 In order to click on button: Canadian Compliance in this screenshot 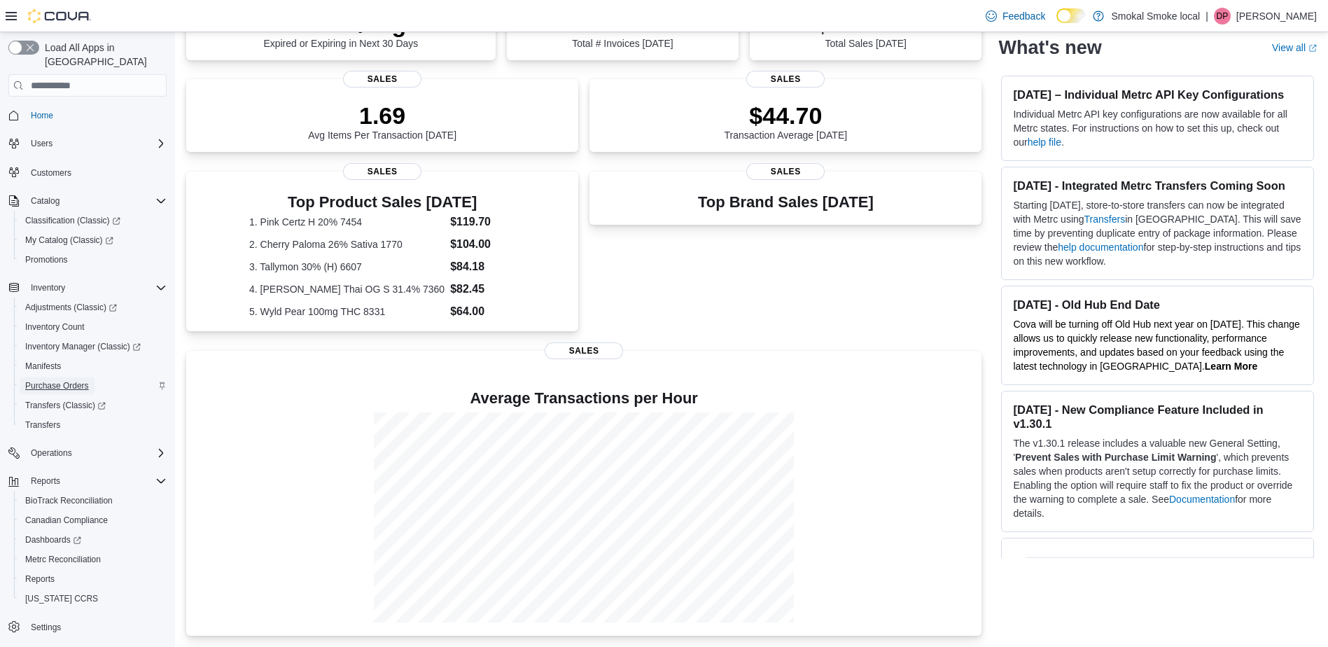, I will do `click(93, 520)`.